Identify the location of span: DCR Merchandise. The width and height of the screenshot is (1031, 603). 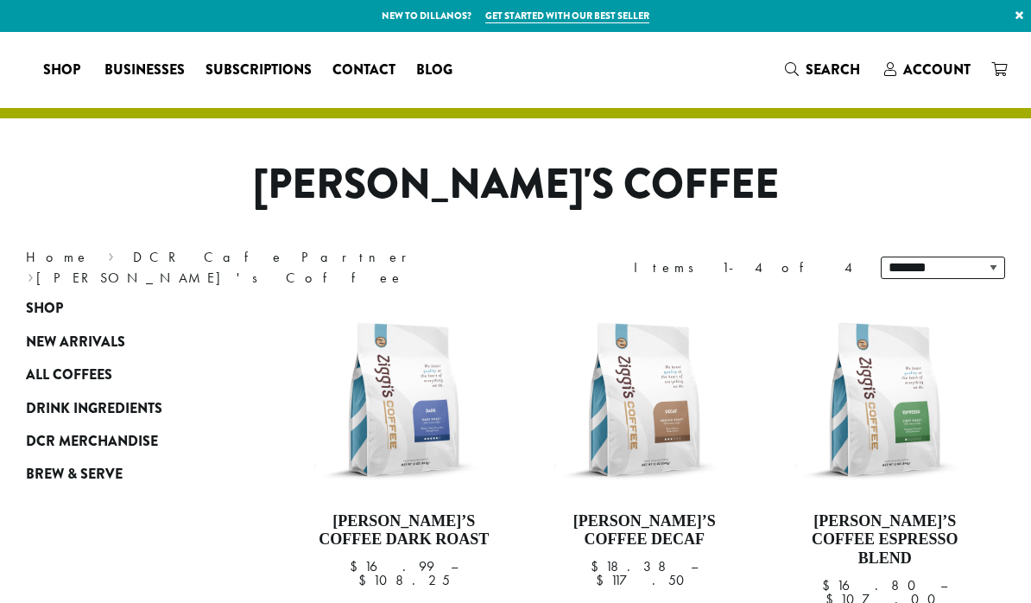
(92, 441).